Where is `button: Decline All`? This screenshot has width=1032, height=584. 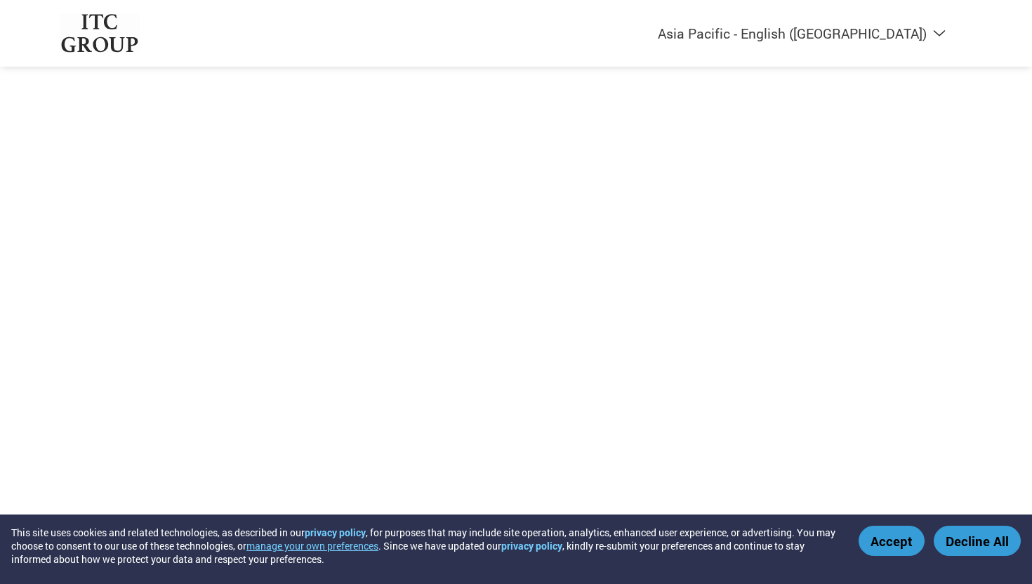
button: Decline All is located at coordinates (977, 541).